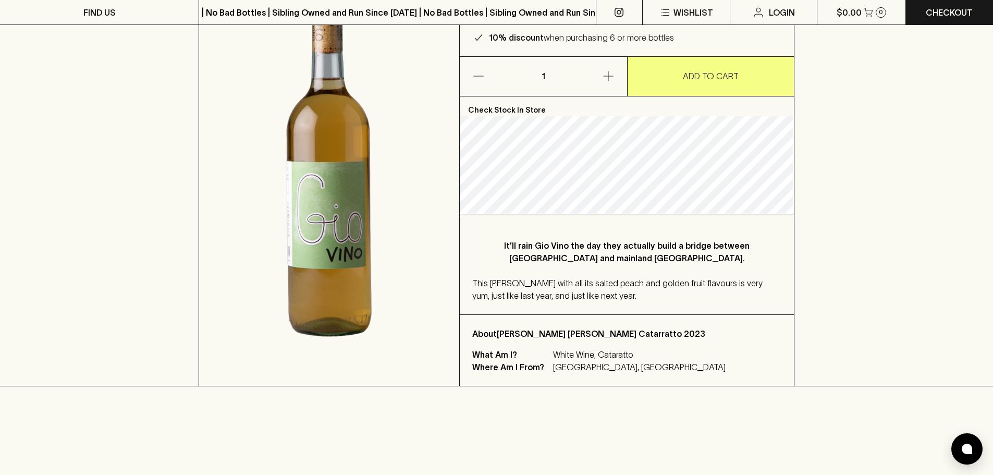 This screenshot has height=475, width=993. Describe the element at coordinates (949, 13) in the screenshot. I see `p: Checkout` at that location.